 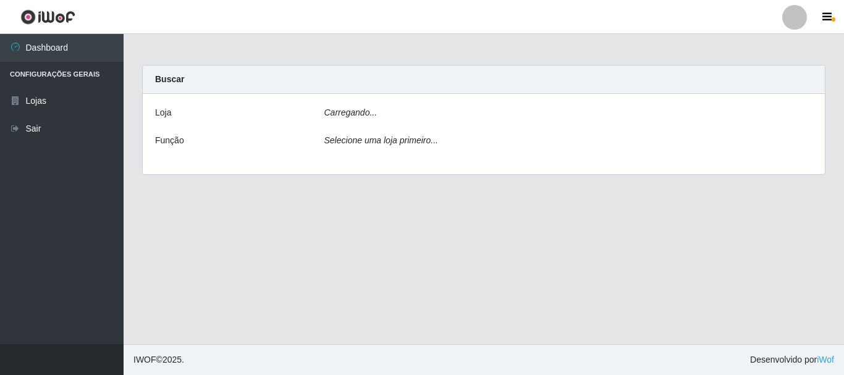 I want to click on strong: Buscar, so click(x=169, y=79).